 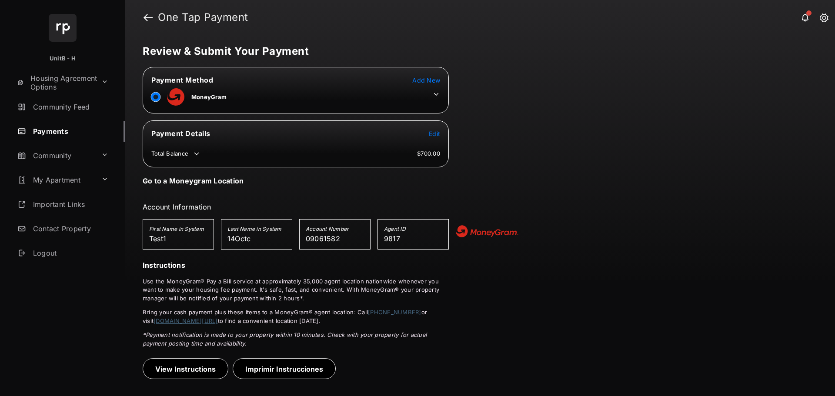 I want to click on span: Add New, so click(x=426, y=80).